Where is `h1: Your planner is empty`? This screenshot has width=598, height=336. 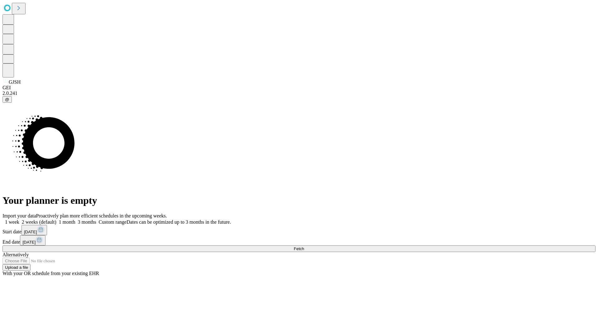
h1: Your planner is empty is located at coordinates (299, 200).